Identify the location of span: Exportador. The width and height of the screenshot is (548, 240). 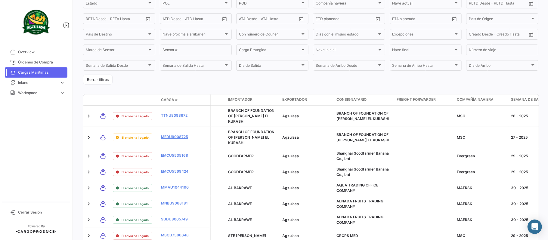
(294, 100).